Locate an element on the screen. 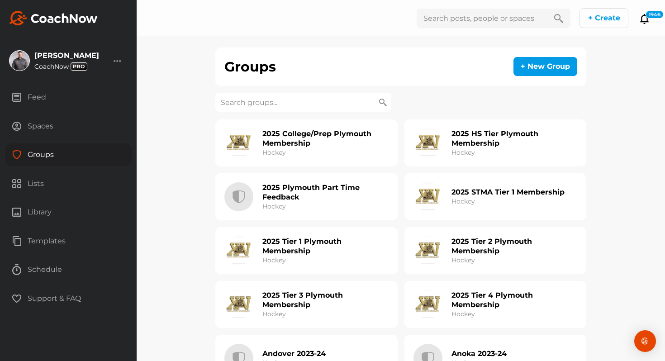  a: Groups is located at coordinates (68, 158).